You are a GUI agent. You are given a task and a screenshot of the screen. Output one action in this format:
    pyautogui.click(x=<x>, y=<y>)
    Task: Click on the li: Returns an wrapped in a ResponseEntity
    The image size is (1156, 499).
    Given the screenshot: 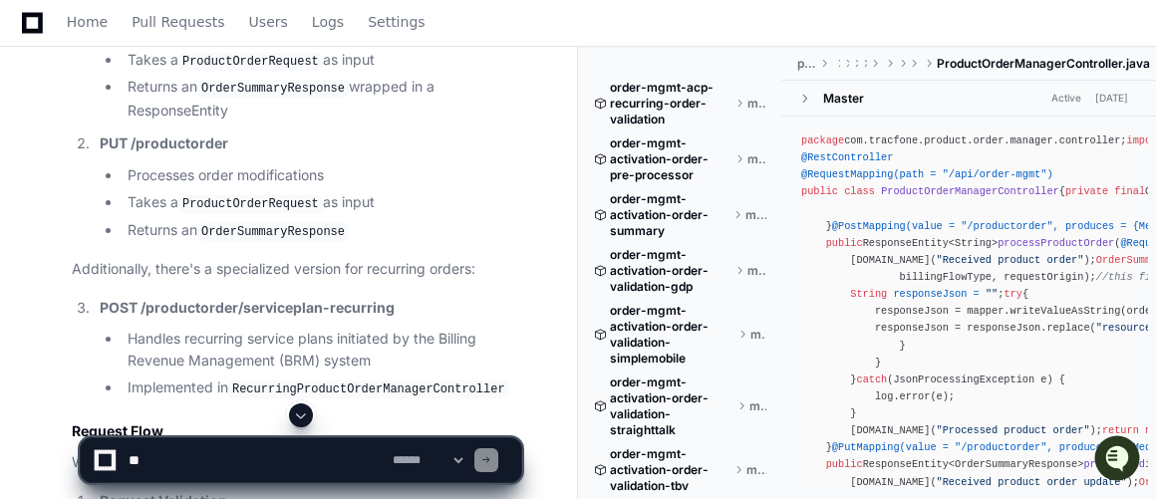 What is the action you would take?
    pyautogui.click(x=321, y=99)
    